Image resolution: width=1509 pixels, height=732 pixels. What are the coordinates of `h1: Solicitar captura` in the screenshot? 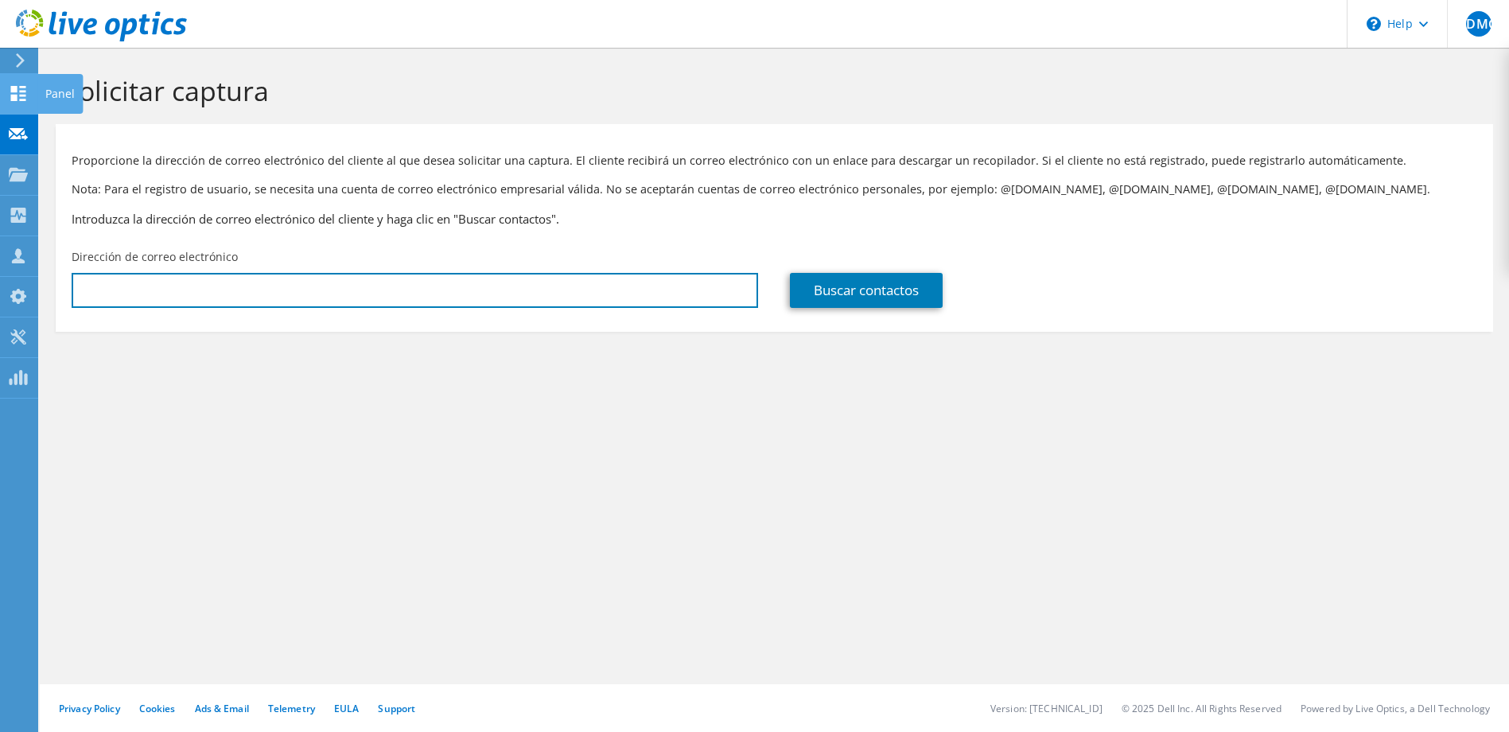 It's located at (770, 91).